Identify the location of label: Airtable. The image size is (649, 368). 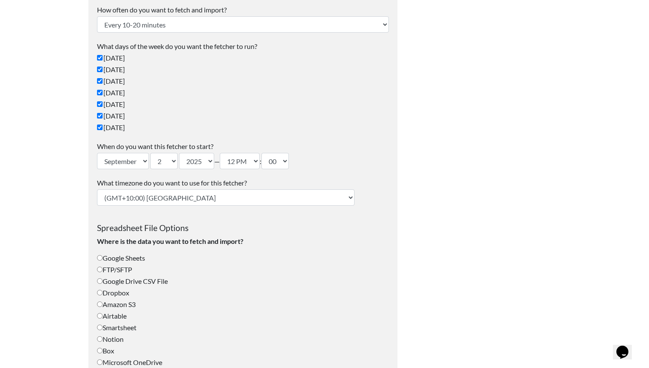
(243, 316).